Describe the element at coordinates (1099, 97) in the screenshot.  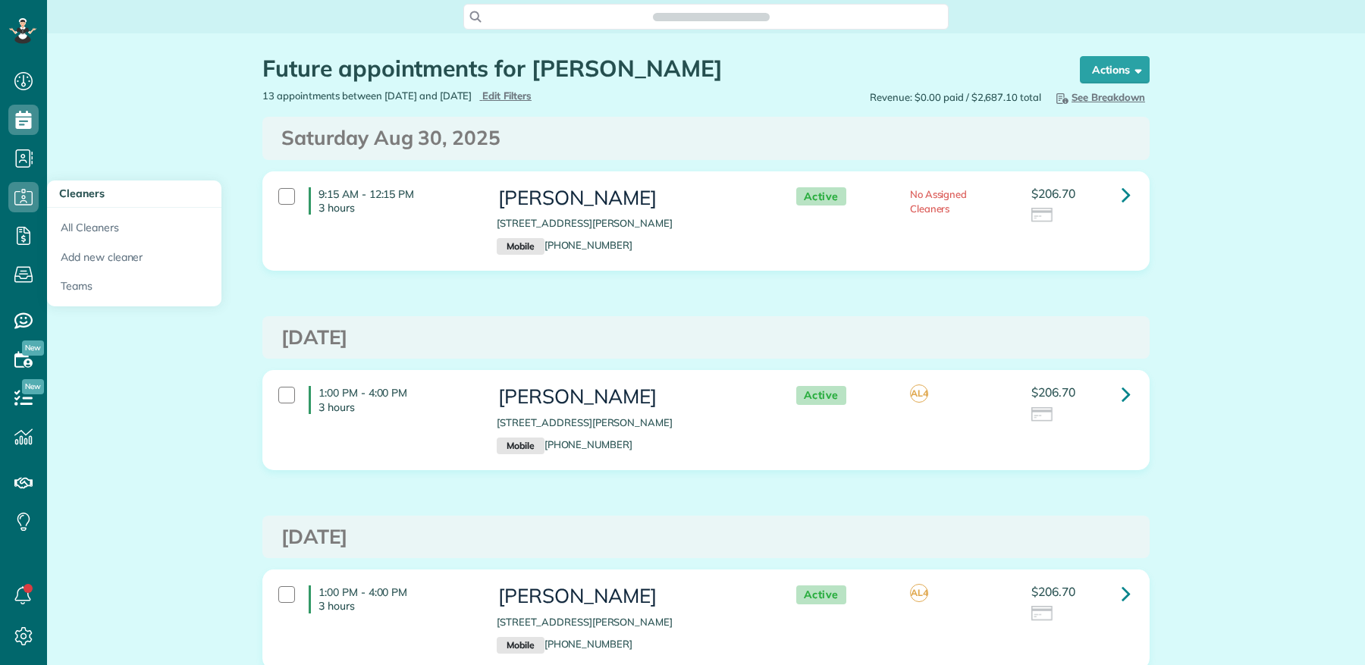
I see `button: See Breakdown` at that location.